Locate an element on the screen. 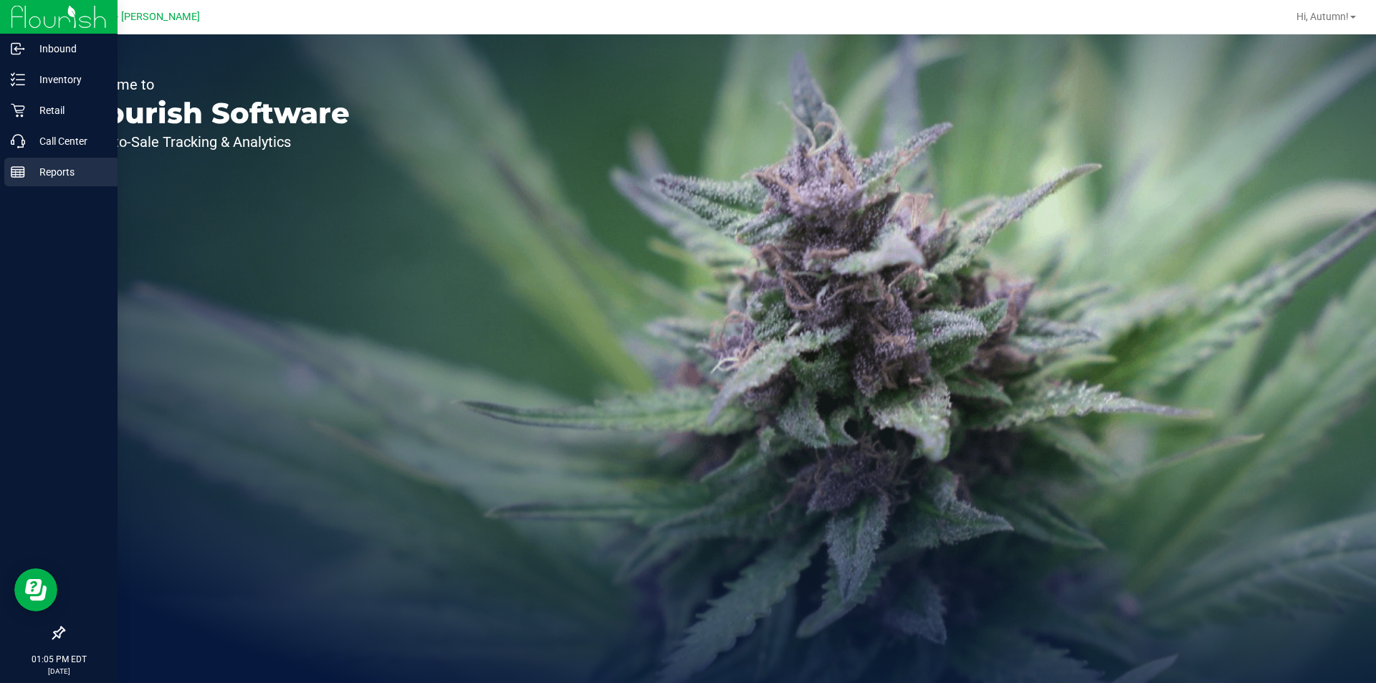 The image size is (1376, 683). p: Retail is located at coordinates (68, 110).